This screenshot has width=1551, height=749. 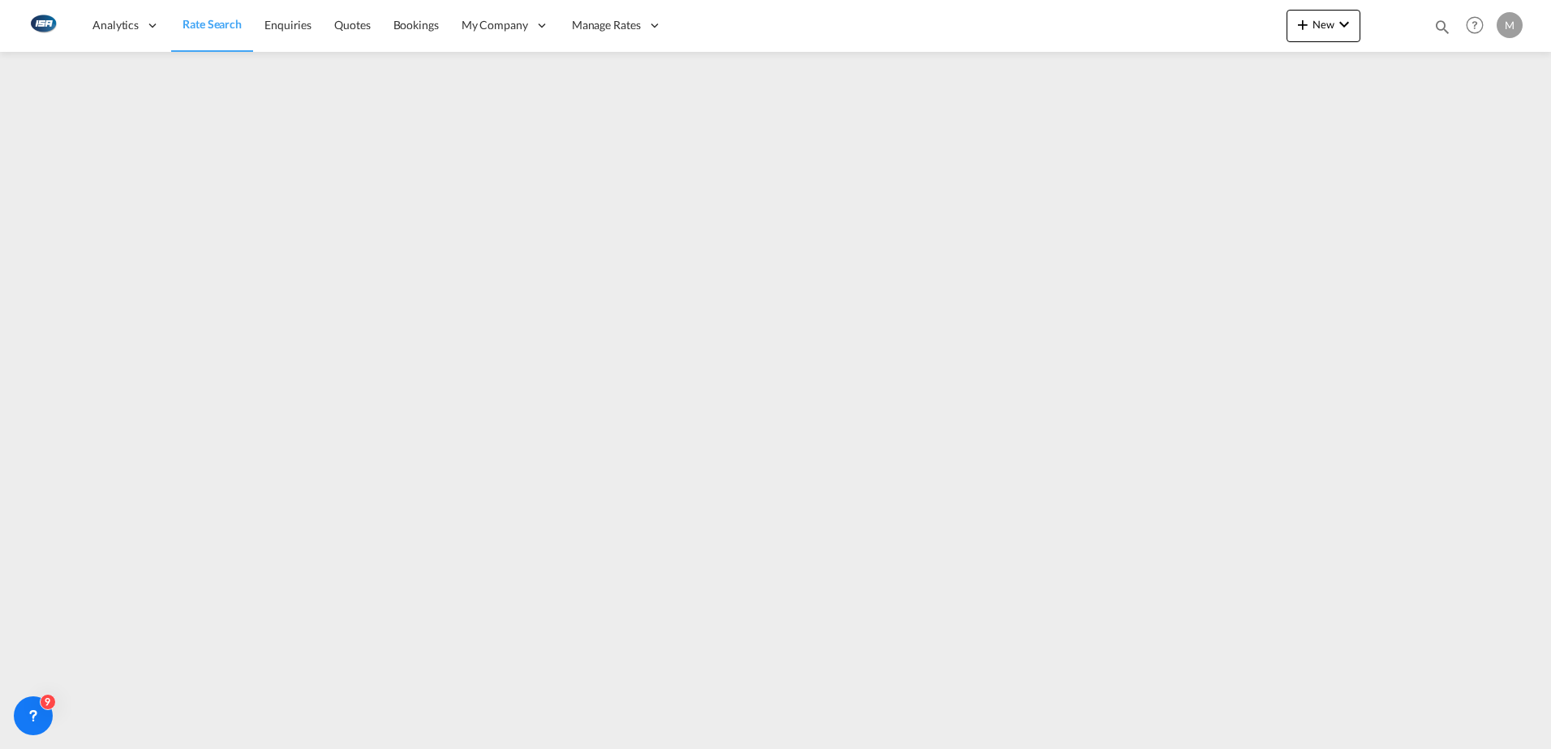 What do you see at coordinates (1323, 26) in the screenshot?
I see `button: icon-plus 400-fgNewicon-chevron-down` at bounding box center [1323, 26].